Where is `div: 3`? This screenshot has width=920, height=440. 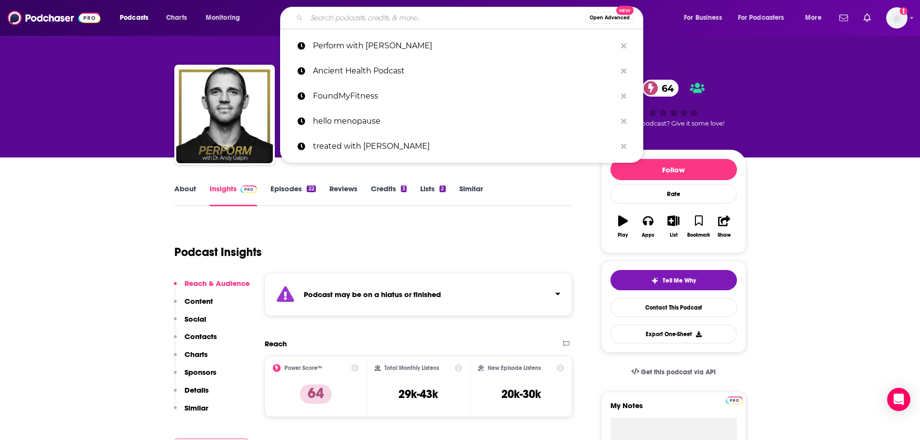
div: 3 is located at coordinates (404, 189).